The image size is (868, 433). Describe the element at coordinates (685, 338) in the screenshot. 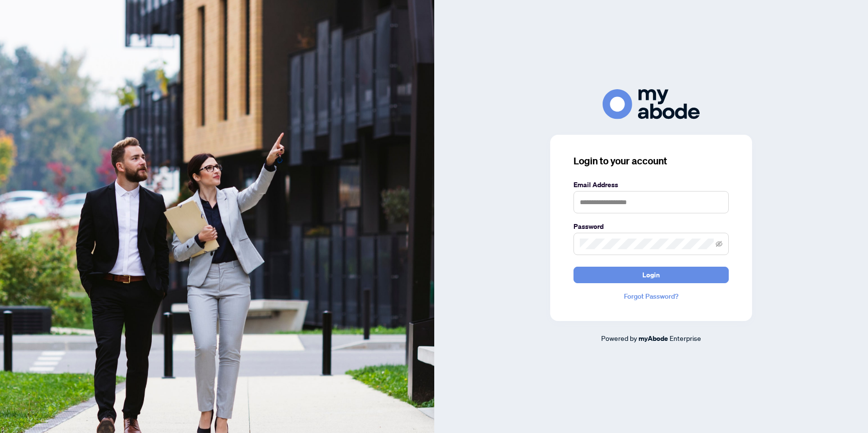

I see `span: Enterprise` at that location.